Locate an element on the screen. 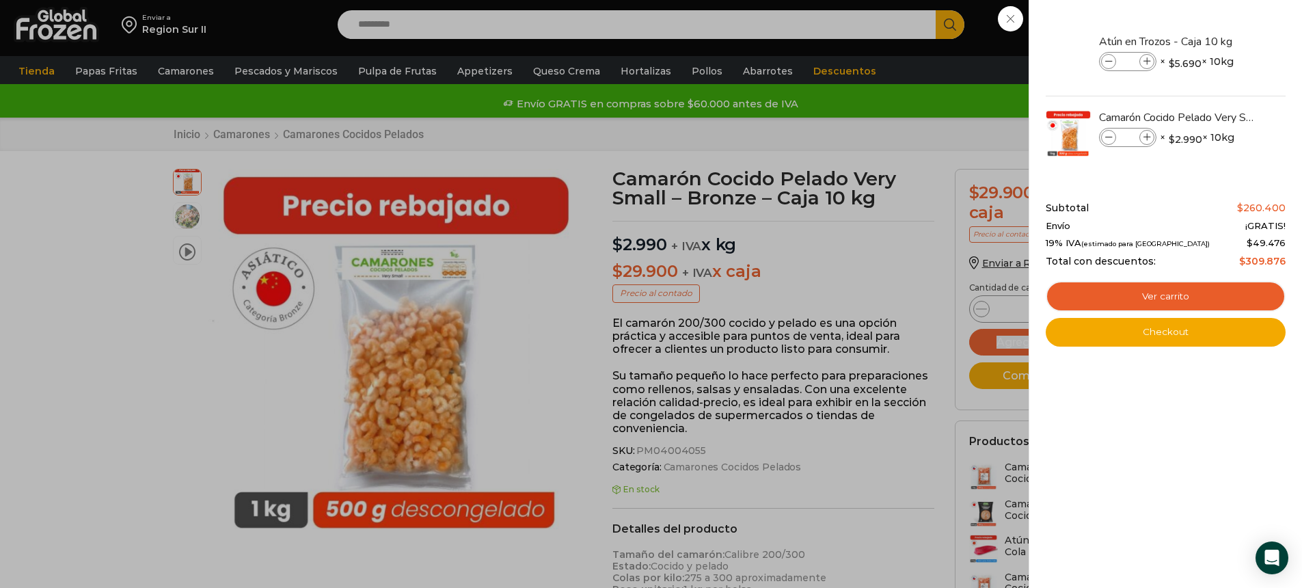  div: Open Intercom Messenger is located at coordinates (1272, 558).